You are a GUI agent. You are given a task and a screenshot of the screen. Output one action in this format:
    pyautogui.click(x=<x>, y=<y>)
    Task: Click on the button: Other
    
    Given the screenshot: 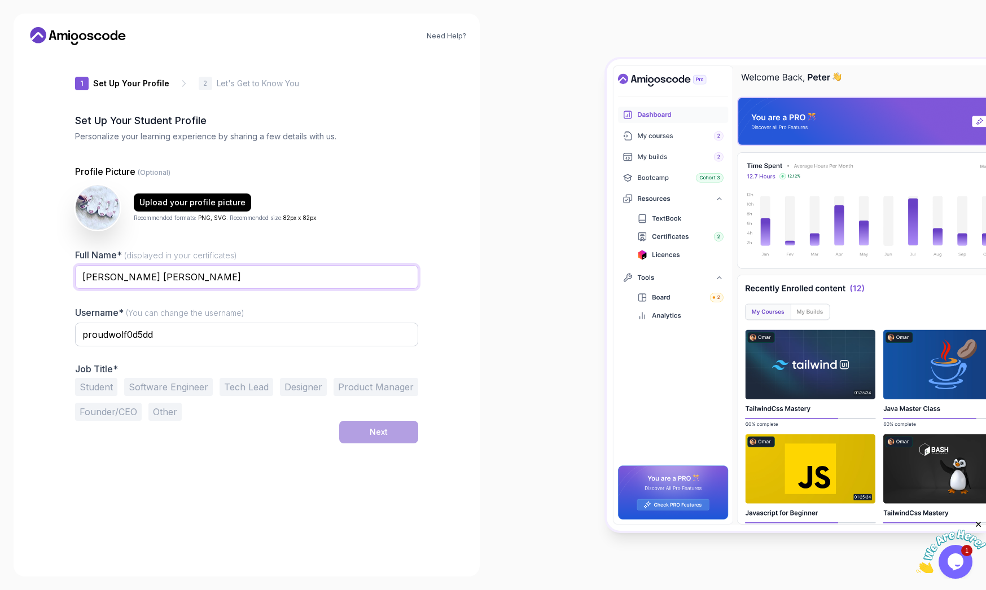 What is the action you would take?
    pyautogui.click(x=165, y=412)
    